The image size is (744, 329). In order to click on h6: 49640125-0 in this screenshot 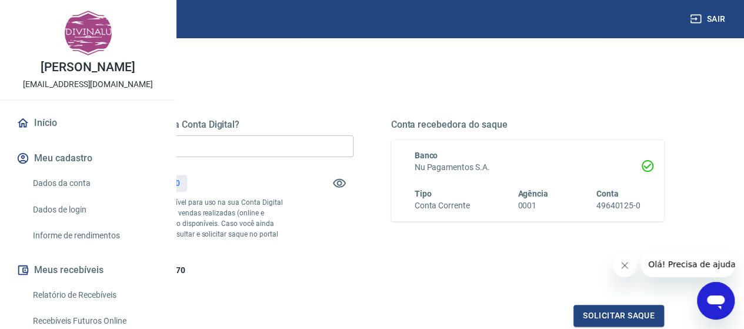, I will do `click(618, 205)`.